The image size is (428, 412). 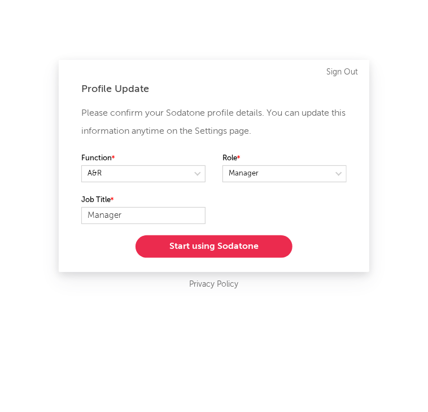 I want to click on p: Please confirm your Sodatone profile details. You can update this information anytime on the Sett..., so click(x=214, y=123).